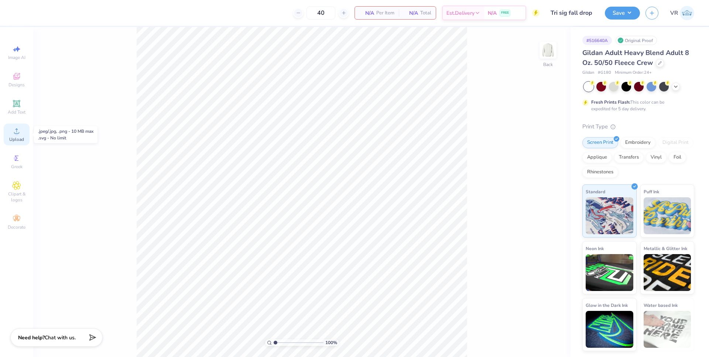 The image size is (709, 357). Describe the element at coordinates (667, 273) in the screenshot. I see `img: Metallic & Glitter Ink` at that location.